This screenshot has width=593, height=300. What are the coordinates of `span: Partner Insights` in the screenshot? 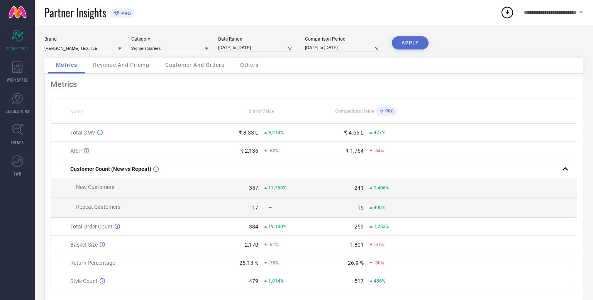 It's located at (75, 12).